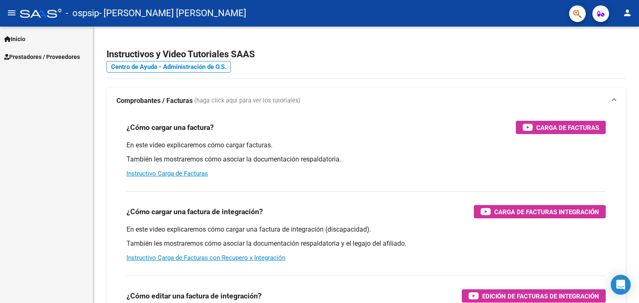 This screenshot has width=639, height=303. I want to click on span: Carga de Facturas Integración, so click(546, 212).